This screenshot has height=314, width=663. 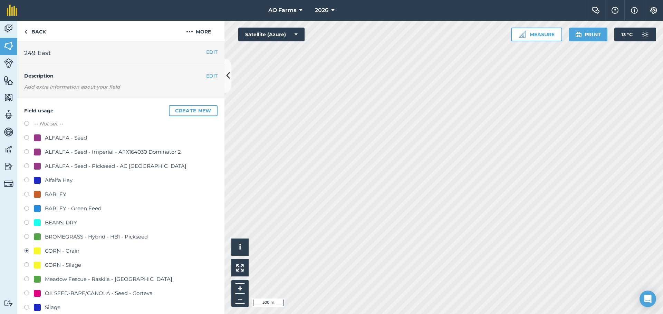 What do you see at coordinates (62, 251) in the screenshot?
I see `div: CORN - Grain` at bounding box center [62, 251].